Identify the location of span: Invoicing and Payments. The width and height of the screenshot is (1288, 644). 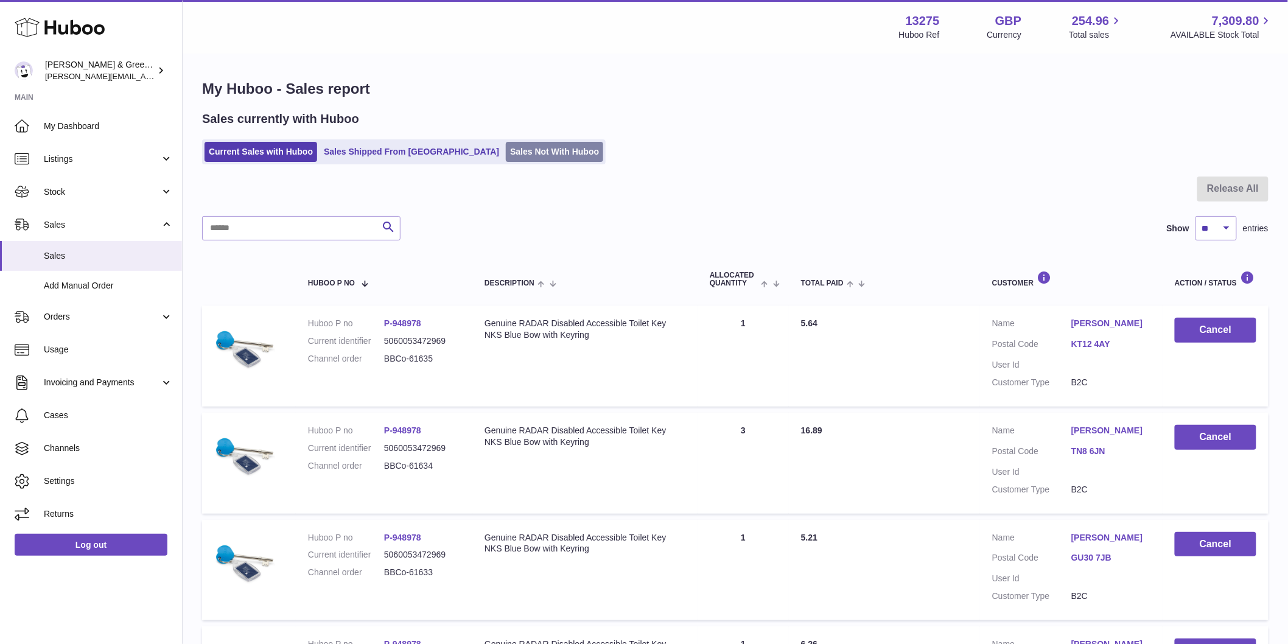
(102, 382).